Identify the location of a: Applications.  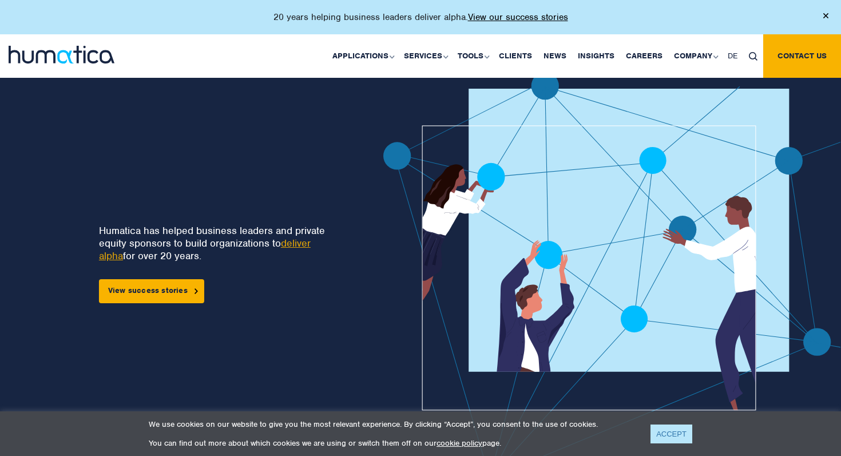
(362, 56).